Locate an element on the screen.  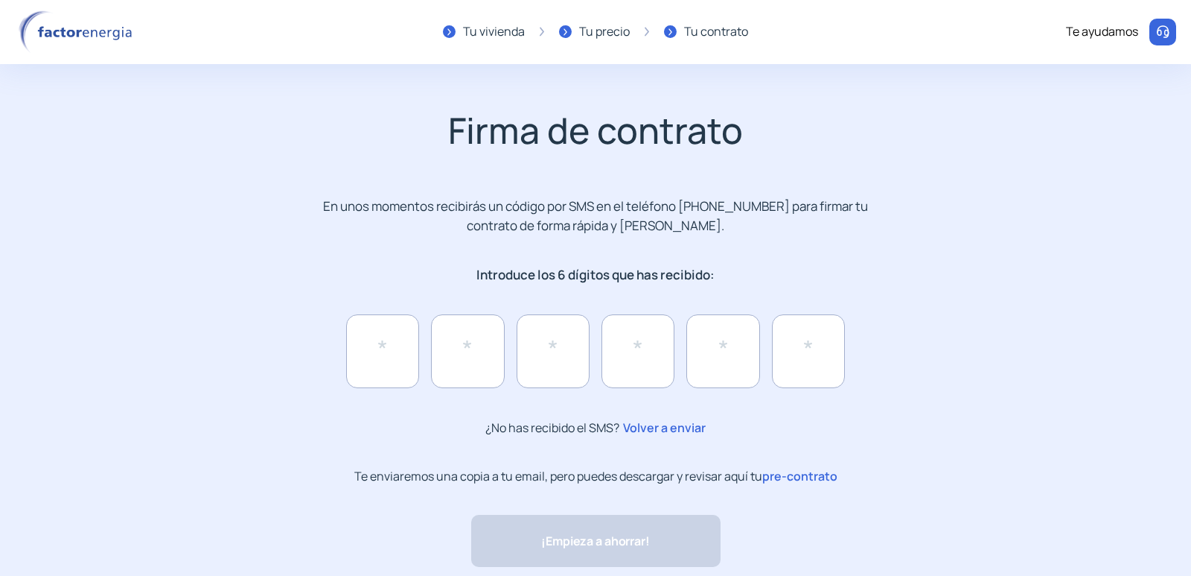
span: pre-contrato is located at coordinates (800, 476).